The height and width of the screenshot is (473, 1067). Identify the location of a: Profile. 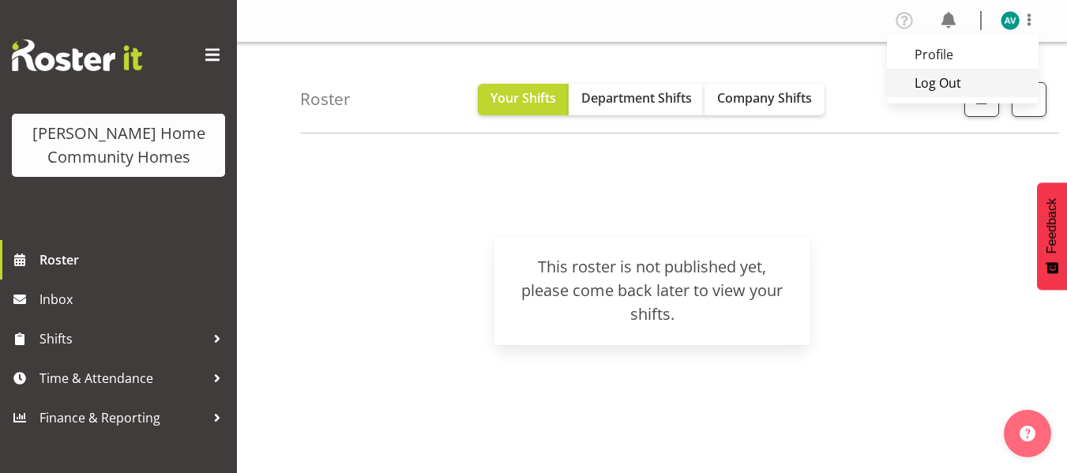
(963, 55).